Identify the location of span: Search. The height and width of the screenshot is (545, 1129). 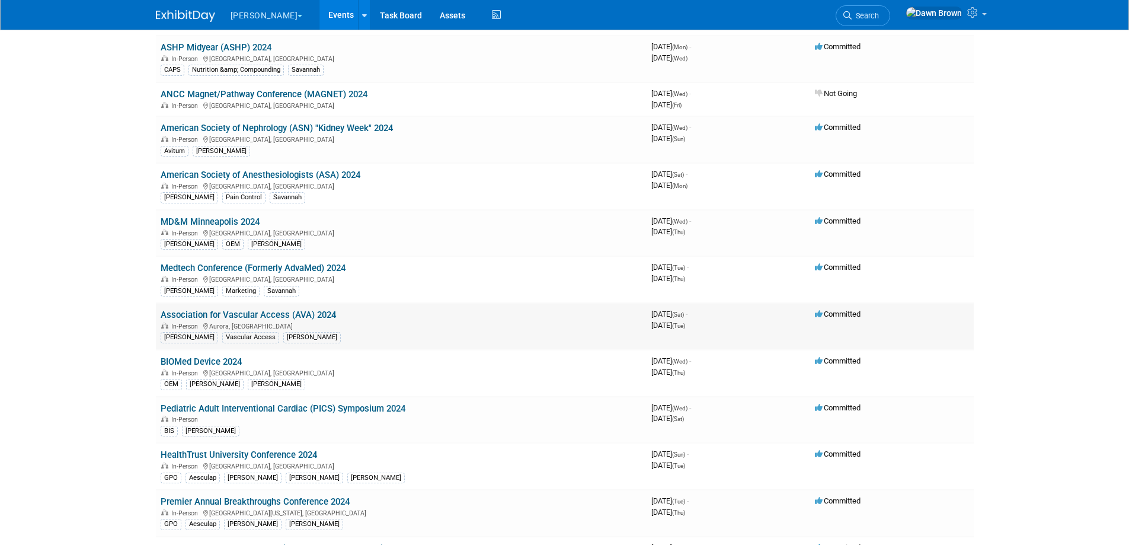
(865, 15).